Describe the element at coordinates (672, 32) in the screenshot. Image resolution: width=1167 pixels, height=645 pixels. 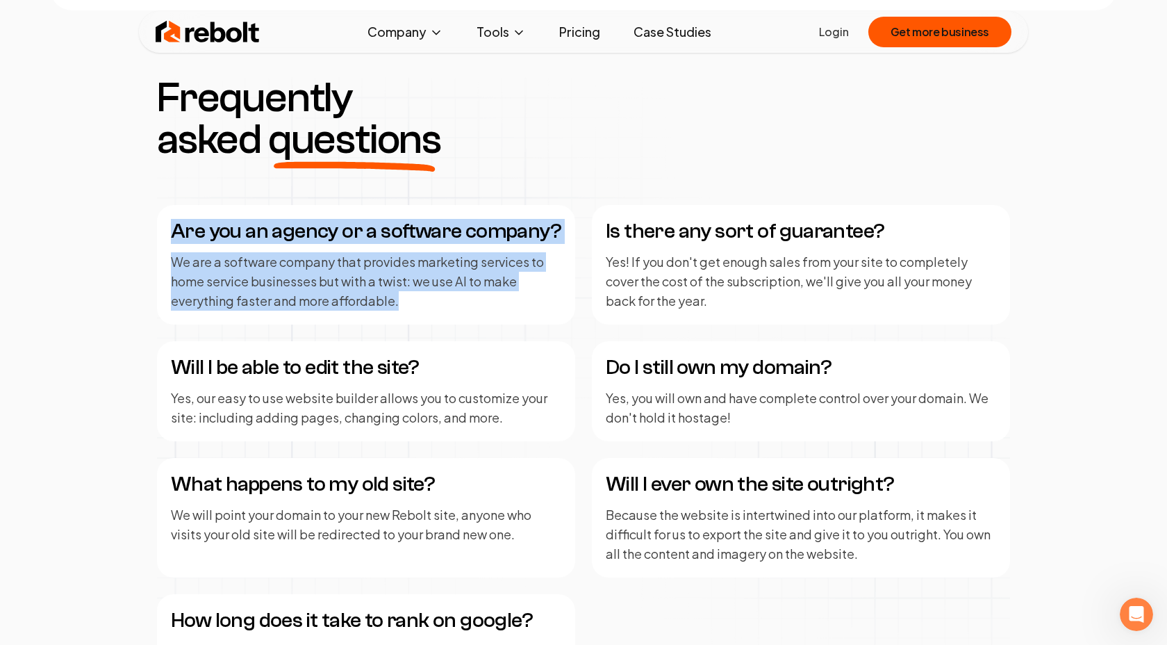
I see `a: Case Studies` at that location.